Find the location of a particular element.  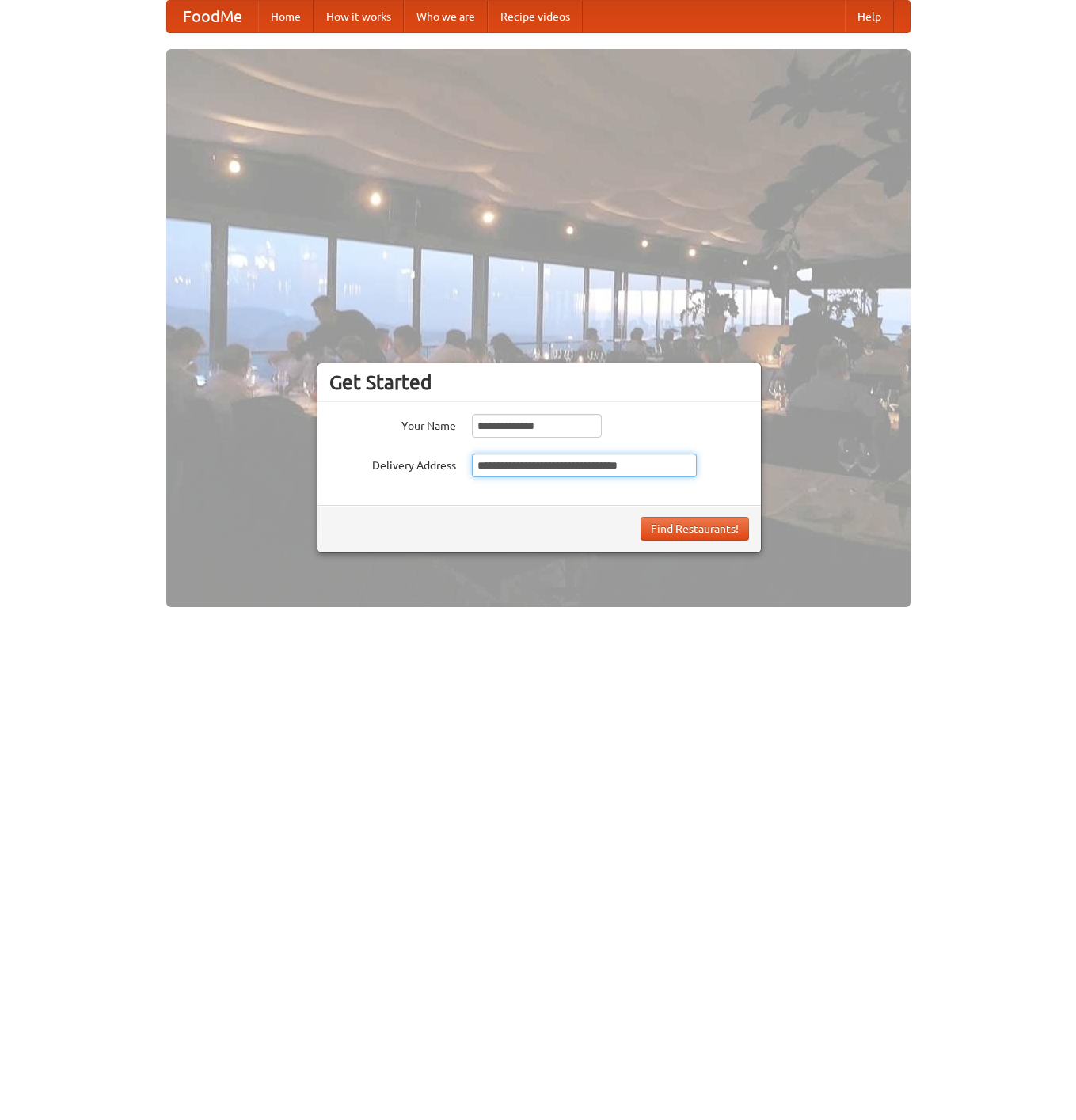

a: Who we are is located at coordinates (446, 17).